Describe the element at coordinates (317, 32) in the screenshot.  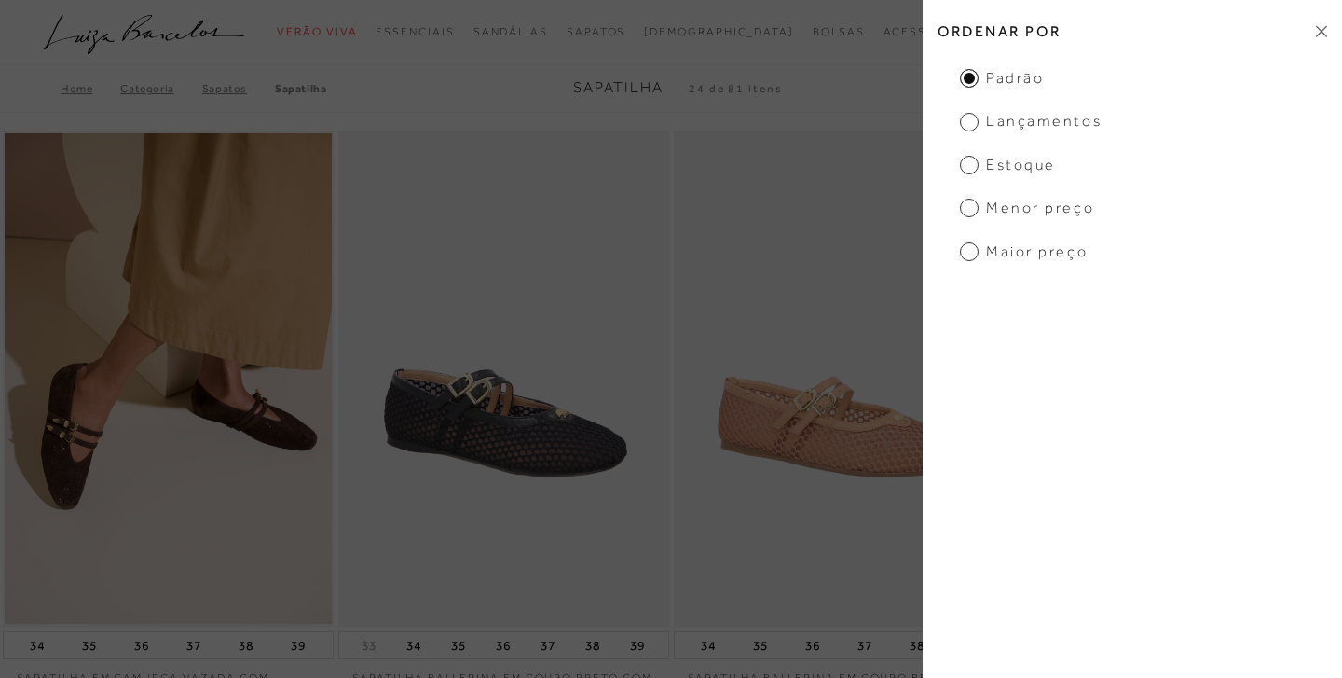
I see `span: Verão Viva` at that location.